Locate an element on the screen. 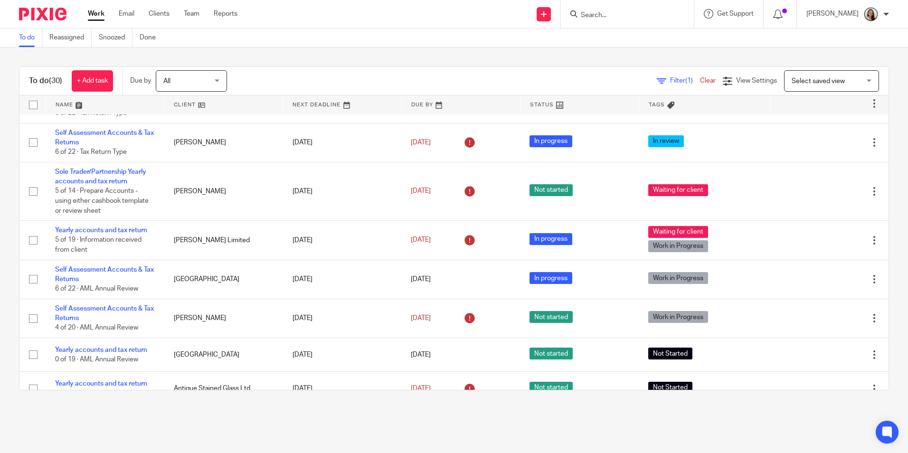  span: View Settings is located at coordinates (756, 81).